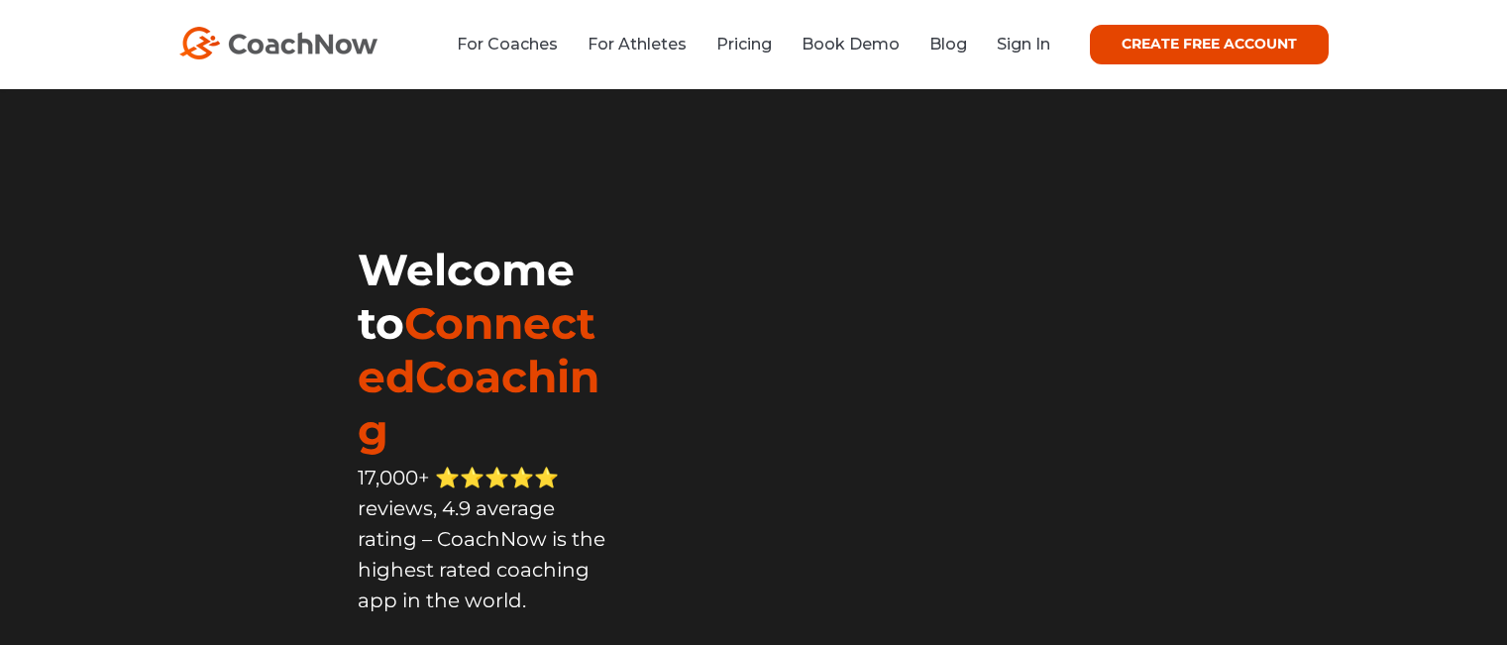 This screenshot has width=1507, height=645. Describe the element at coordinates (637, 44) in the screenshot. I see `a: For Athletes` at that location.